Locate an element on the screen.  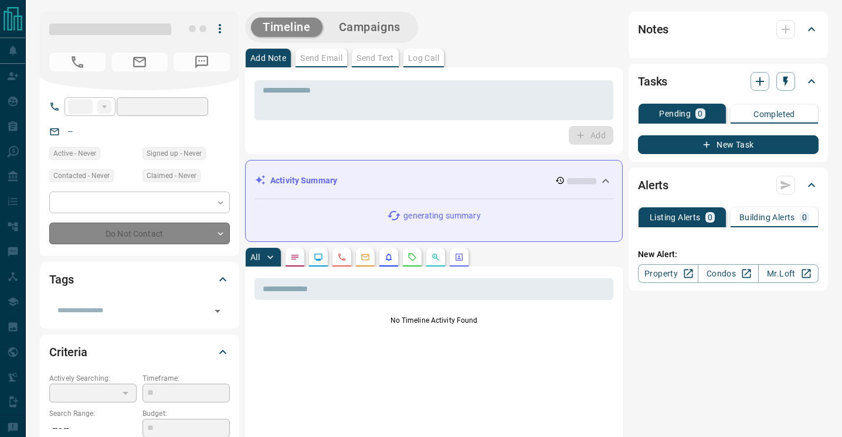
div: Notes is located at coordinates (728, 29).